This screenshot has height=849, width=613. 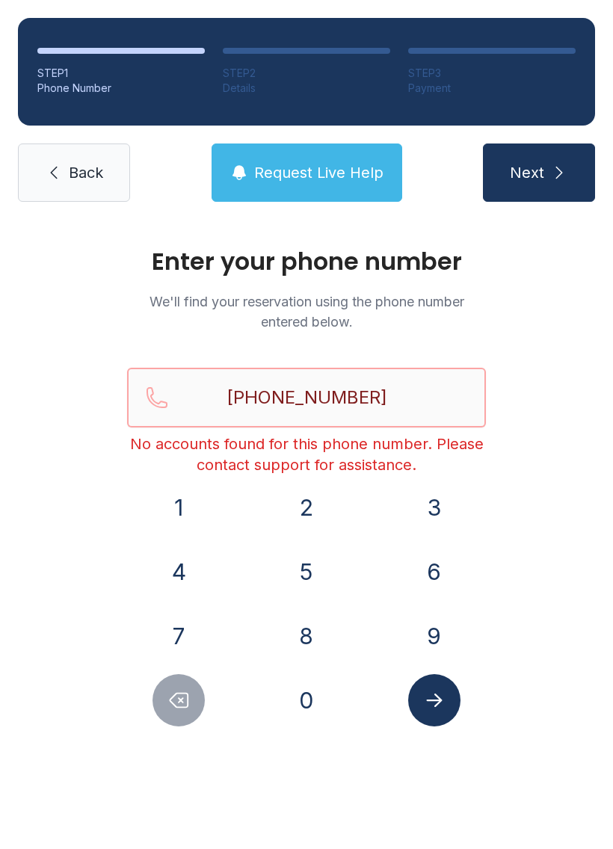 I want to click on button: 2, so click(x=306, y=507).